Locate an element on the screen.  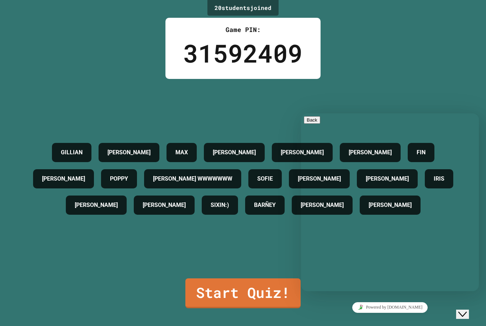
button: Back is located at coordinates (11, 6).